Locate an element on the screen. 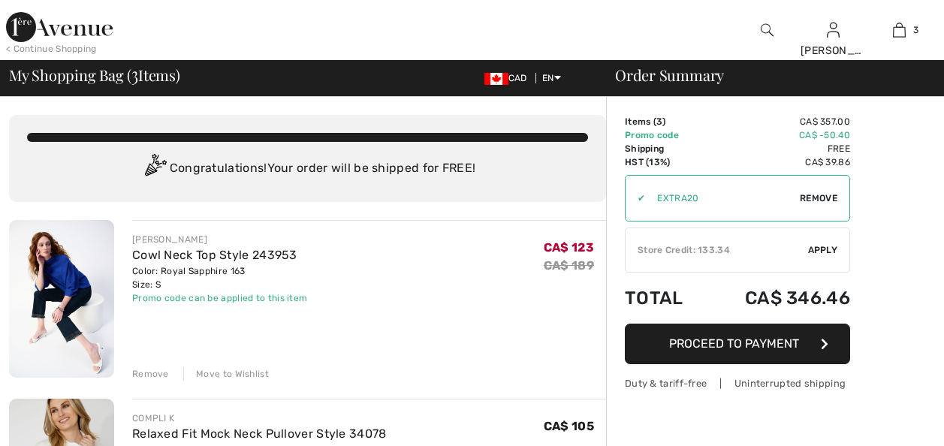 The image size is (944, 446). td: CA$ 39.86 is located at coordinates (777, 162).